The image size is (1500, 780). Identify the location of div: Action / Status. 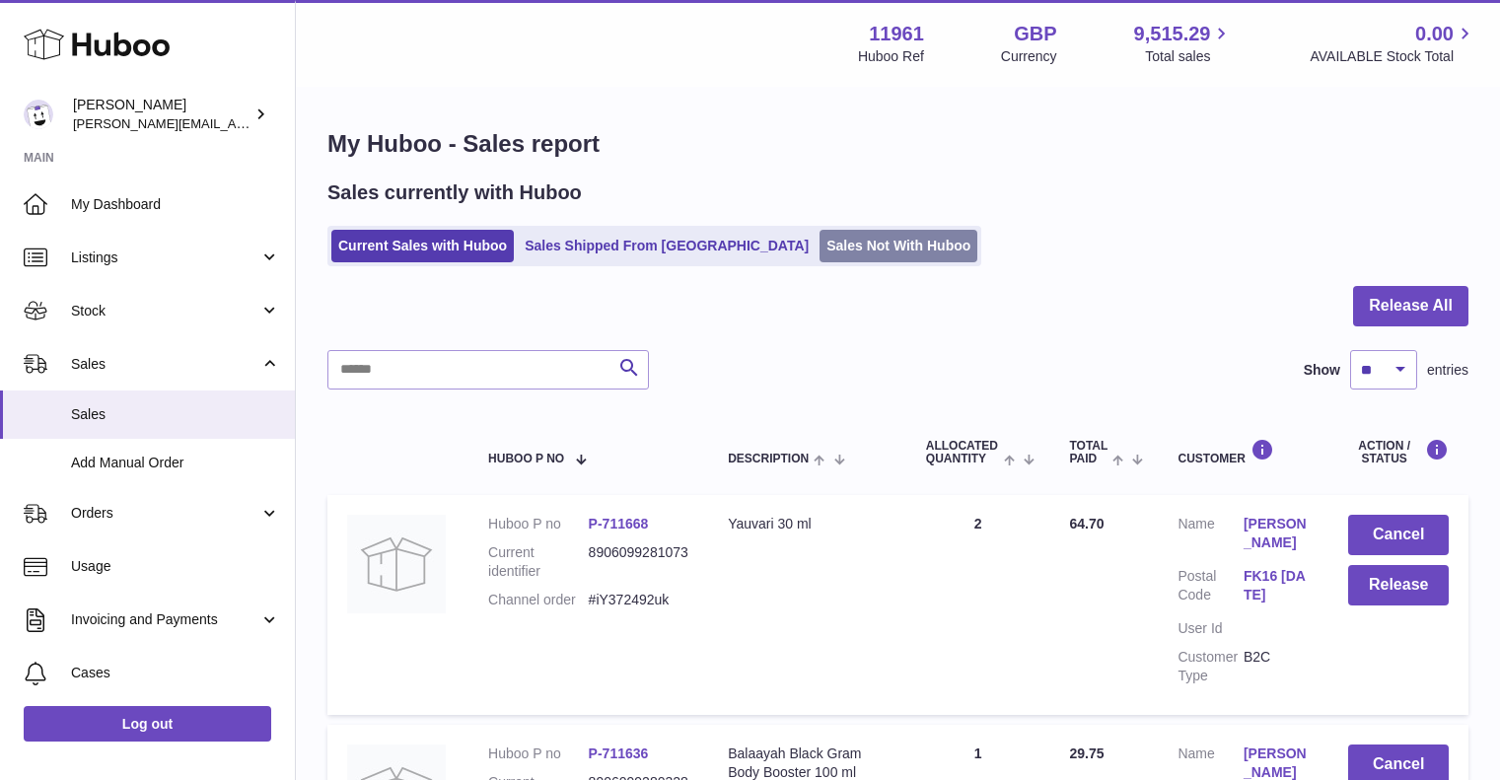
(1398, 452).